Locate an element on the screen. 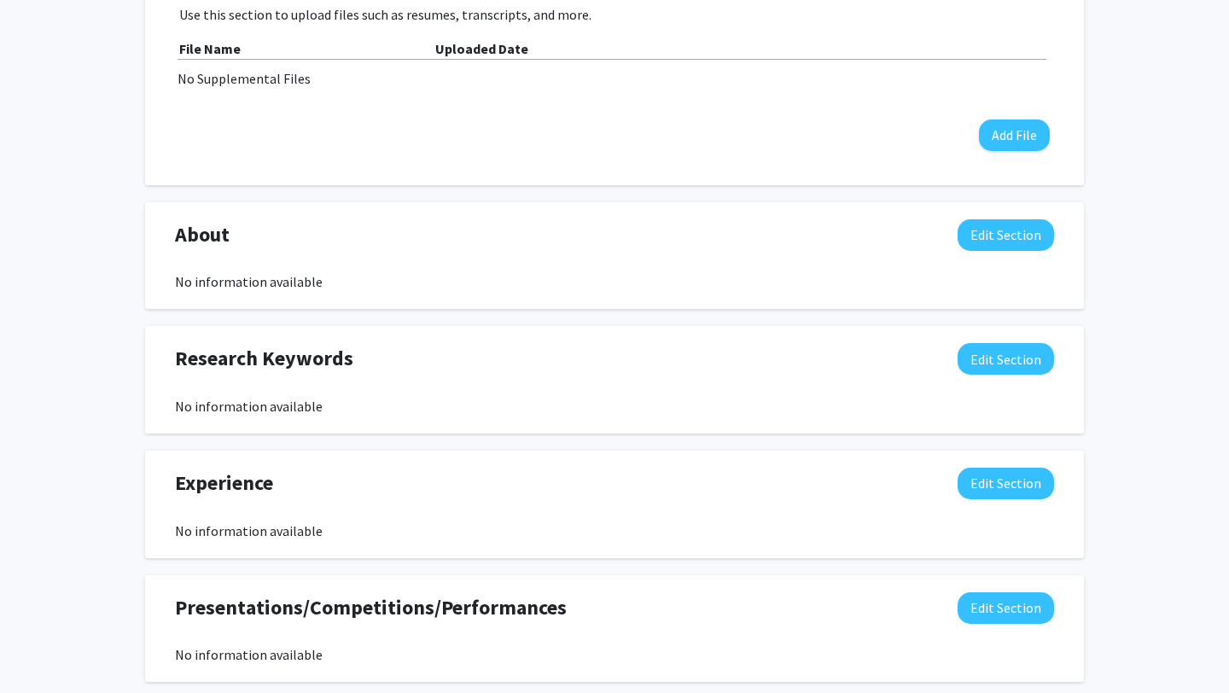  div: No Supplemental Files is located at coordinates (615, 79).